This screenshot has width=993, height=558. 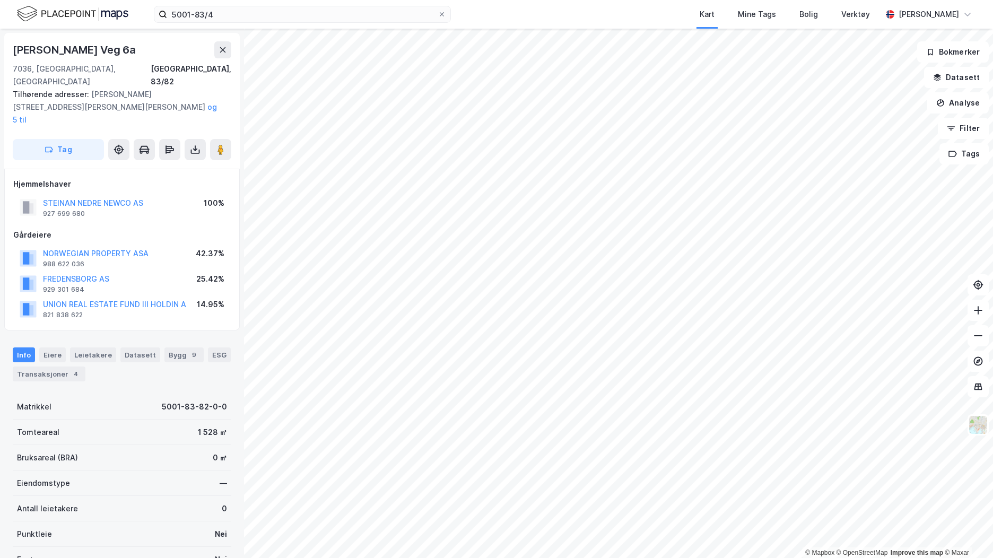 I want to click on div: 821 838 622, so click(x=63, y=315).